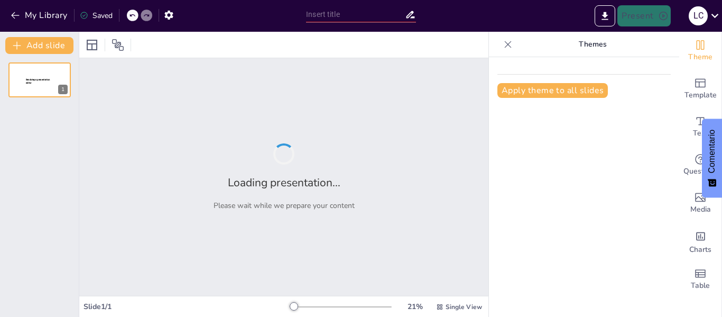 This screenshot has width=722, height=317. I want to click on span: Sendsteps presentation editor, so click(38, 81).